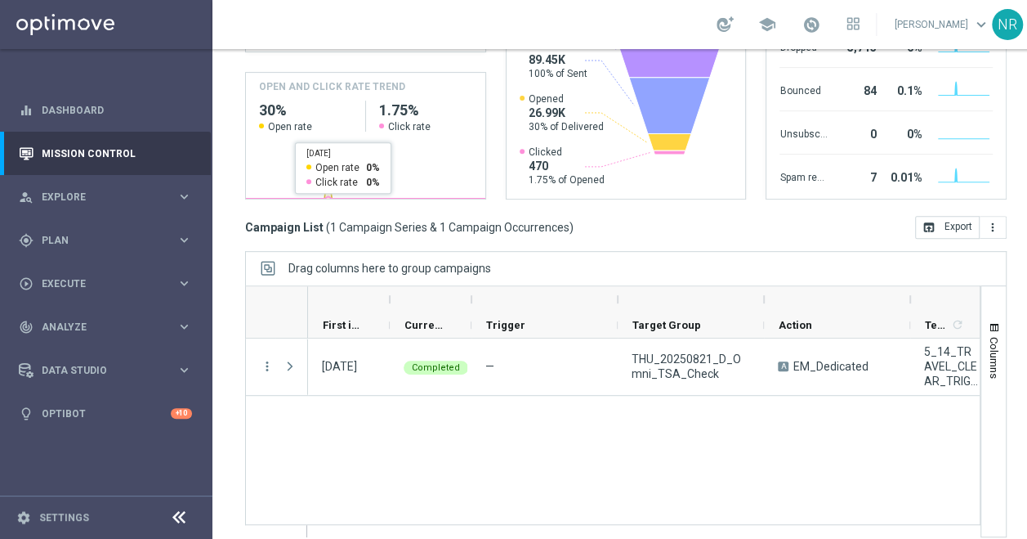  What do you see at coordinates (995, 357) in the screenshot?
I see `span: Columns` at bounding box center [995, 357].